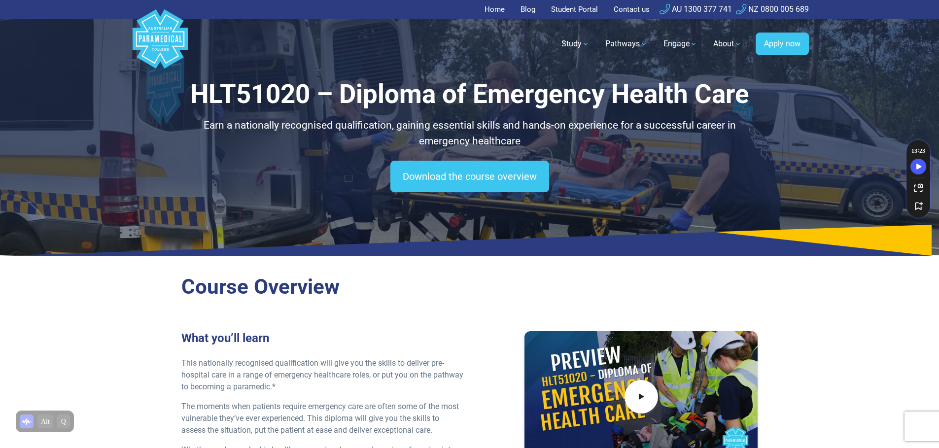 The image size is (939, 448). I want to click on a: NZ 0800 005 689, so click(772, 9).